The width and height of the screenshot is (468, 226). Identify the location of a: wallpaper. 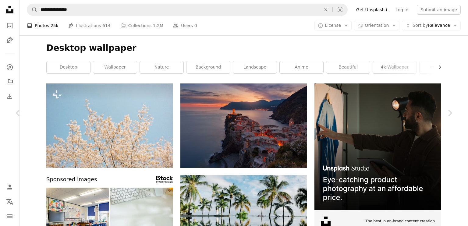
(115, 67).